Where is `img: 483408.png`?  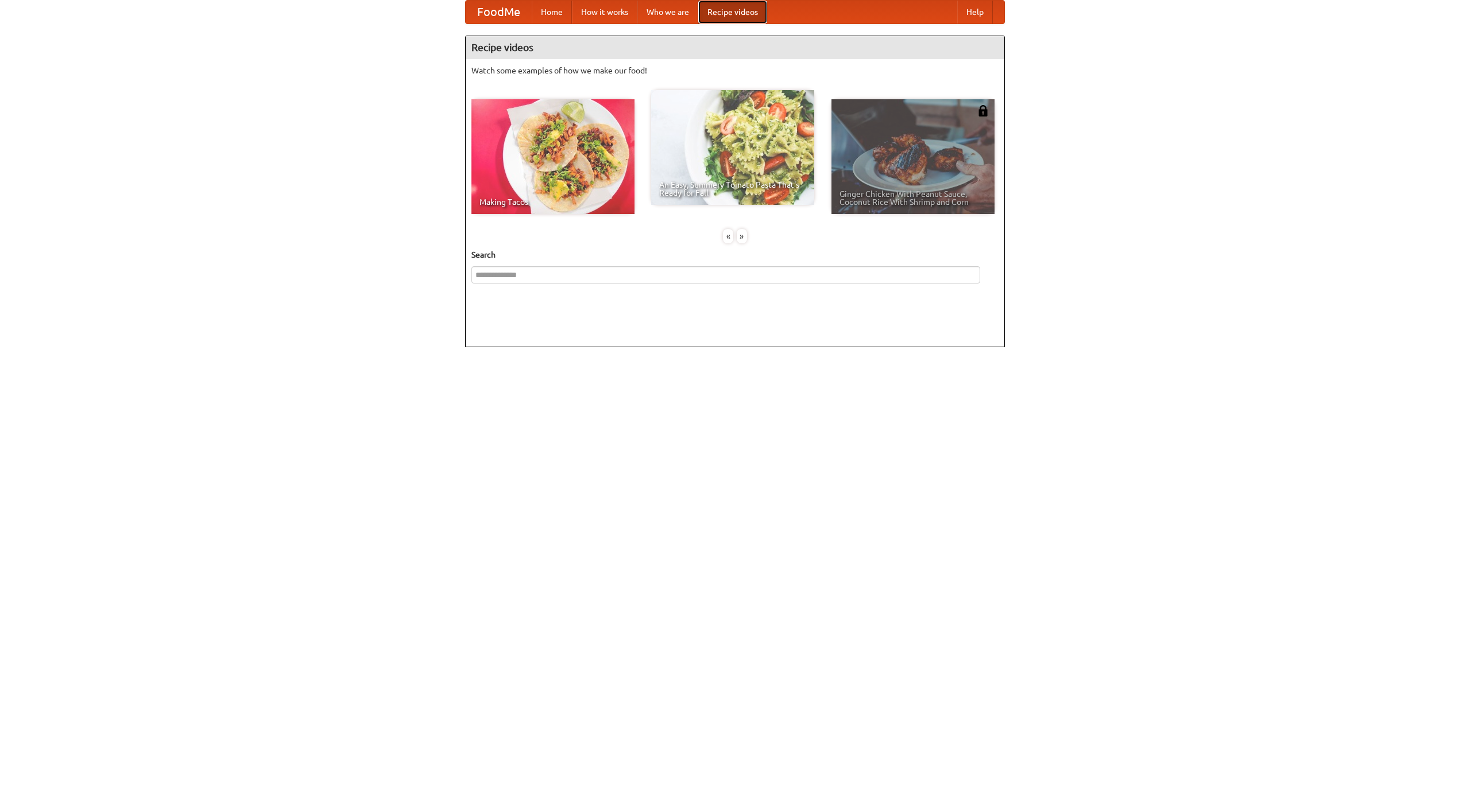
img: 483408.png is located at coordinates (983, 111).